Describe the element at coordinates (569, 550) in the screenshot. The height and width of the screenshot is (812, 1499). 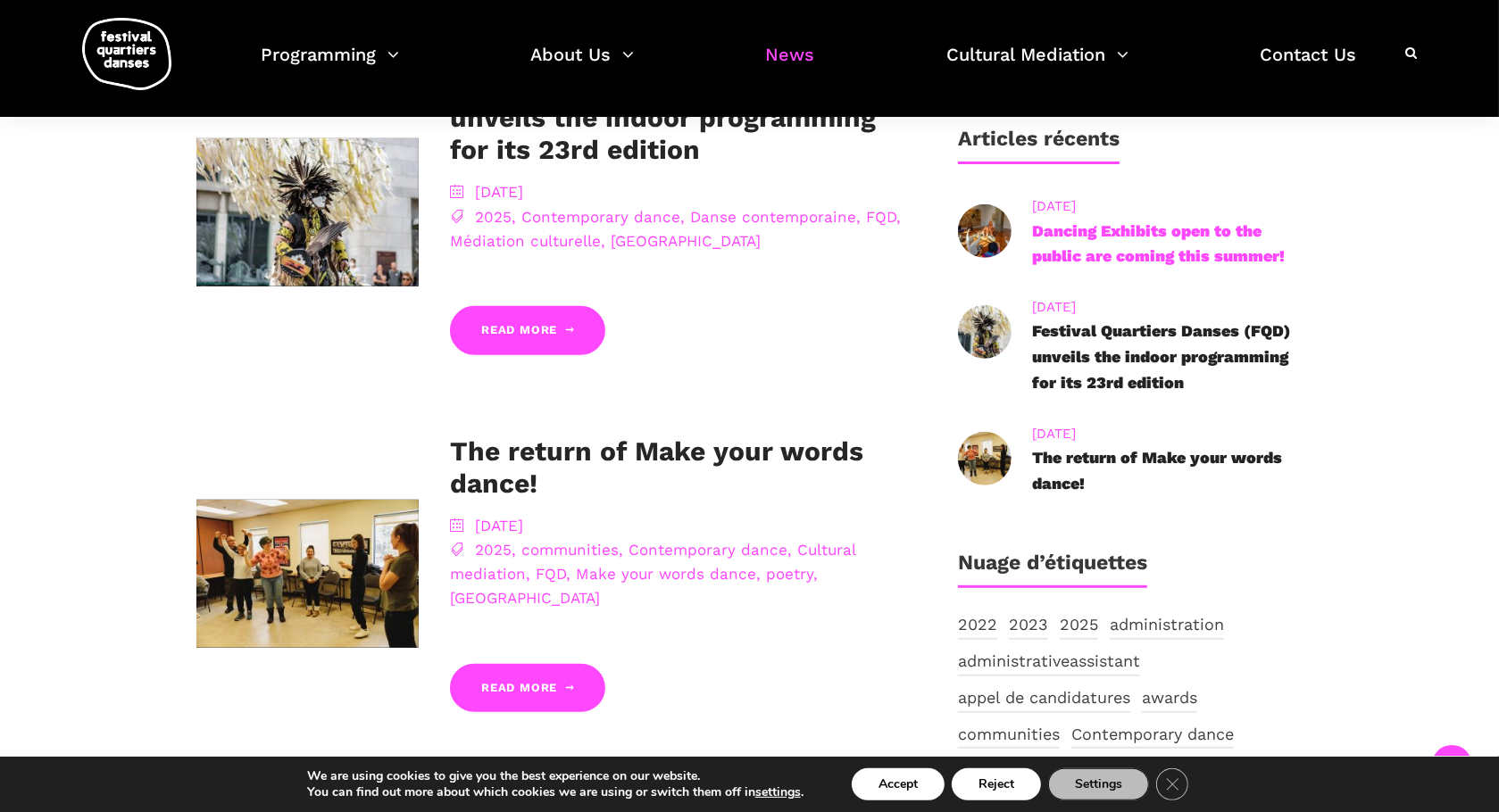
I see `a: communities` at that location.